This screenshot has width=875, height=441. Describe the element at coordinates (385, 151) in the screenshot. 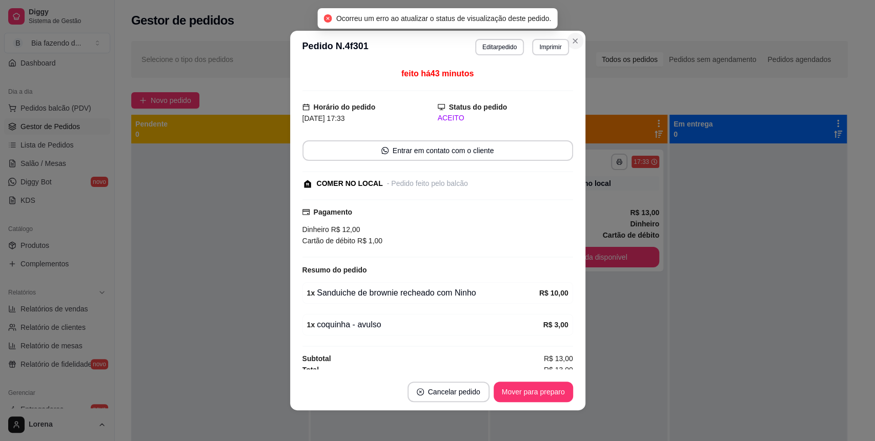

I see `span: whats-app` at that location.